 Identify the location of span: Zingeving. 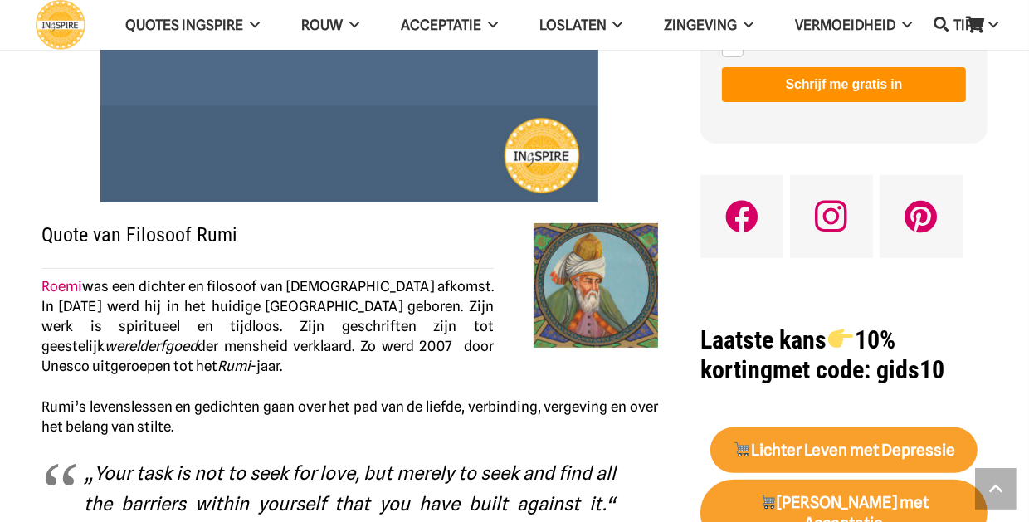
(700, 25).